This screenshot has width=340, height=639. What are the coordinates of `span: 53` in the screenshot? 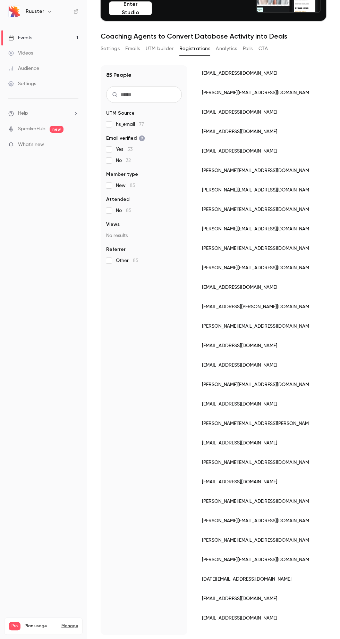 It's located at (130, 149).